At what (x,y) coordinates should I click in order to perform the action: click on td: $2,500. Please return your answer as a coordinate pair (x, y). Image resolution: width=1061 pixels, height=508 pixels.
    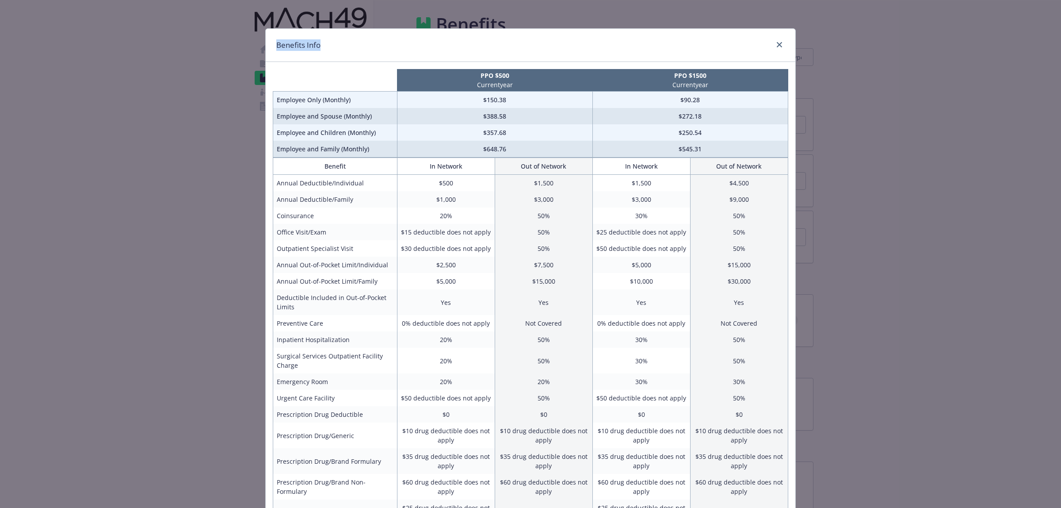
    Looking at the image, I should click on (446, 264).